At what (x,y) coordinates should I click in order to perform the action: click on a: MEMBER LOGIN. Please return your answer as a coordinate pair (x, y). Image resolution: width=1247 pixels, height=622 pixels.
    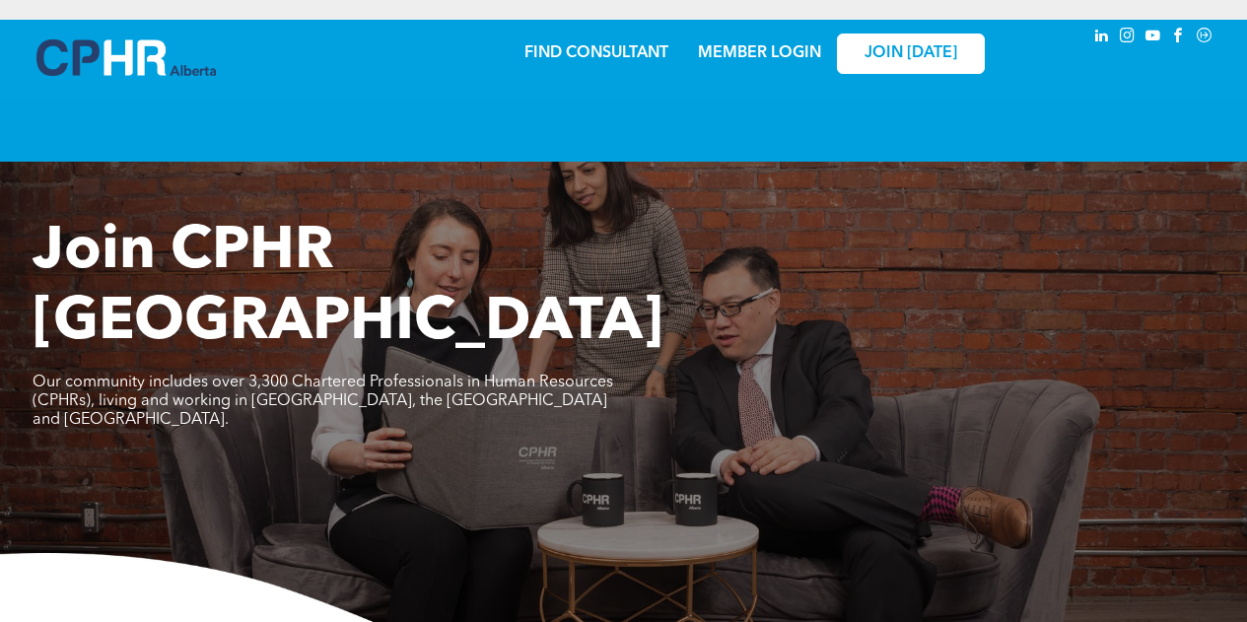
    Looking at the image, I should click on (759, 53).